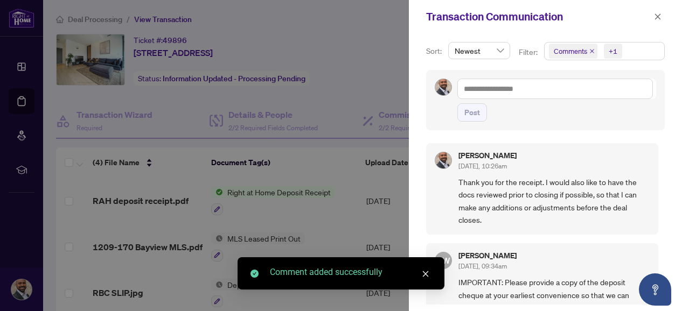 The image size is (682, 311). Describe the element at coordinates (479, 51) in the screenshot. I see `span: Newest` at that location.